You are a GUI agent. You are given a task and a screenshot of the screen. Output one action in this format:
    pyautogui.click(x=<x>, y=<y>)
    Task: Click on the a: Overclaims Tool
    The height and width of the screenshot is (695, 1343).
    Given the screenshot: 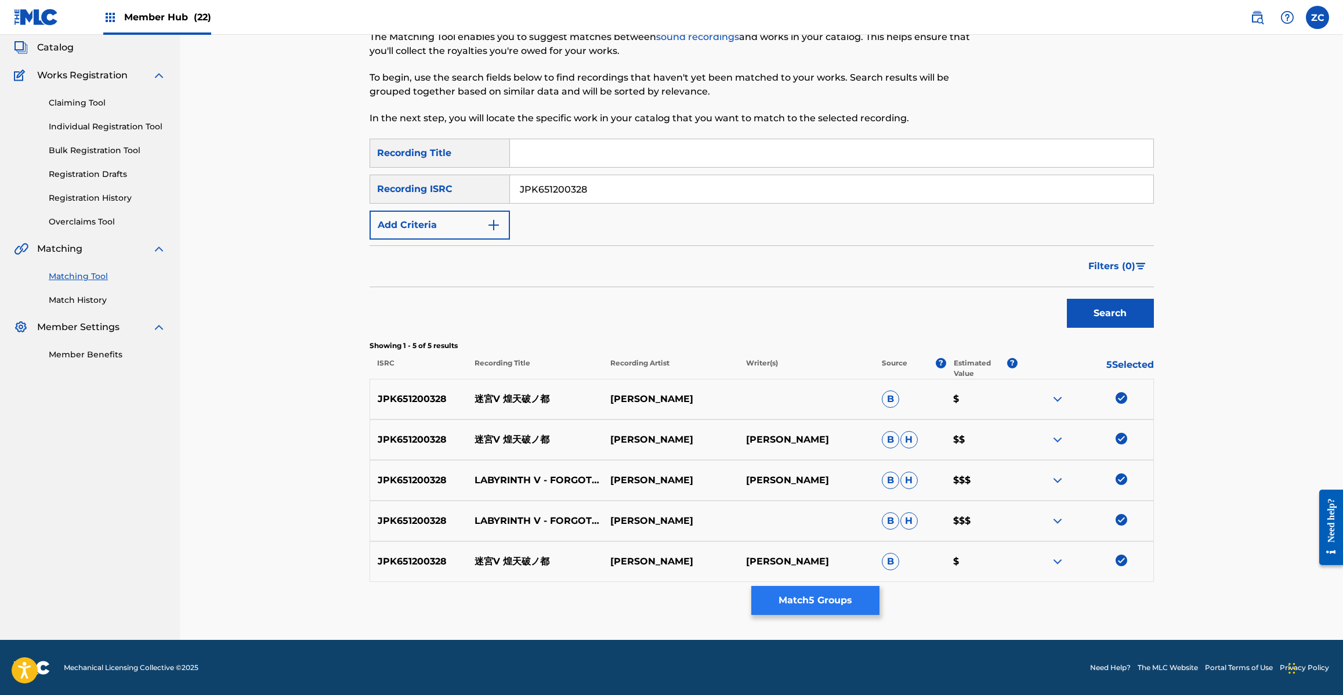 What is the action you would take?
    pyautogui.click(x=107, y=222)
    